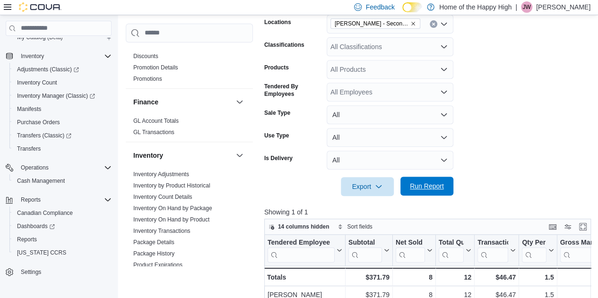  What do you see at coordinates (171, 220) in the screenshot?
I see `a: Inventory On Hand by Product` at bounding box center [171, 220].